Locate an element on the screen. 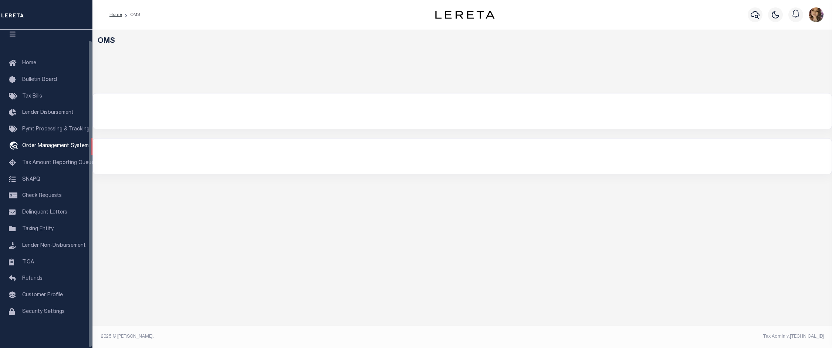  span: Home is located at coordinates (29, 63).